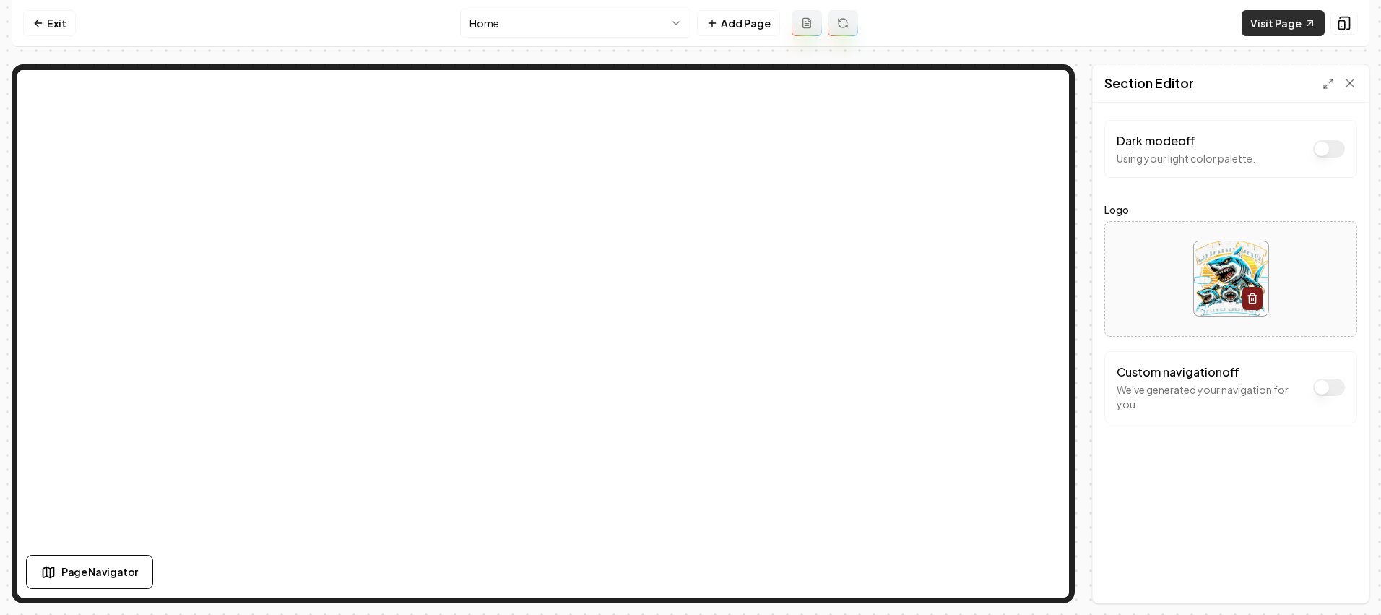 The image size is (1381, 615). I want to click on button: Page Navigator, so click(90, 571).